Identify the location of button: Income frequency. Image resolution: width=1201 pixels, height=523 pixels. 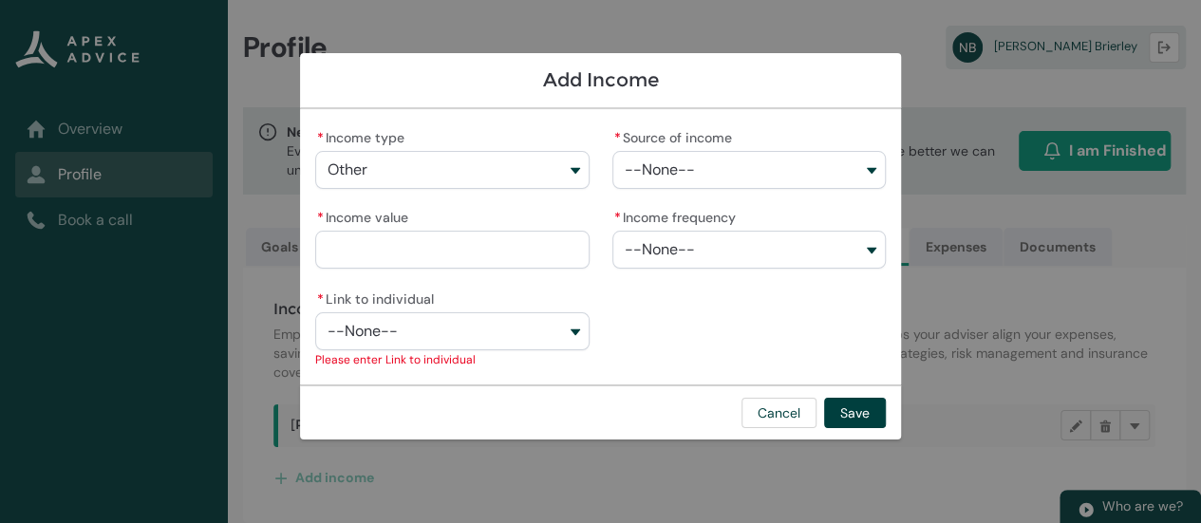
(749, 250).